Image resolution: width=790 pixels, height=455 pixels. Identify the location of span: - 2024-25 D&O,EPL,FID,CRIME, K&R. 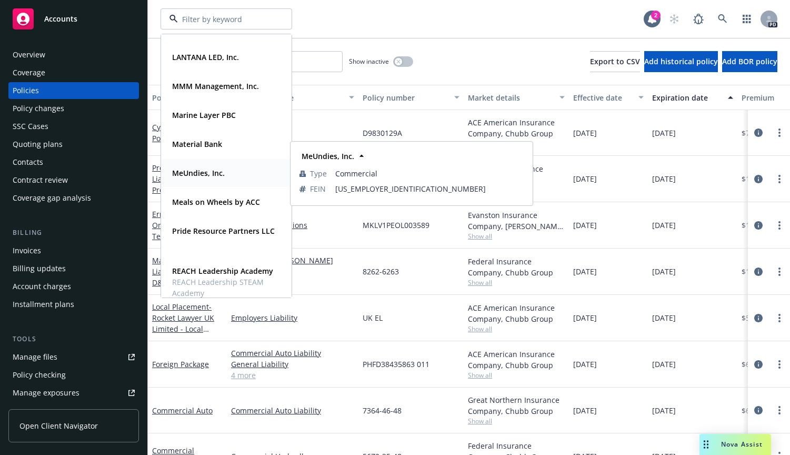
(187, 282).